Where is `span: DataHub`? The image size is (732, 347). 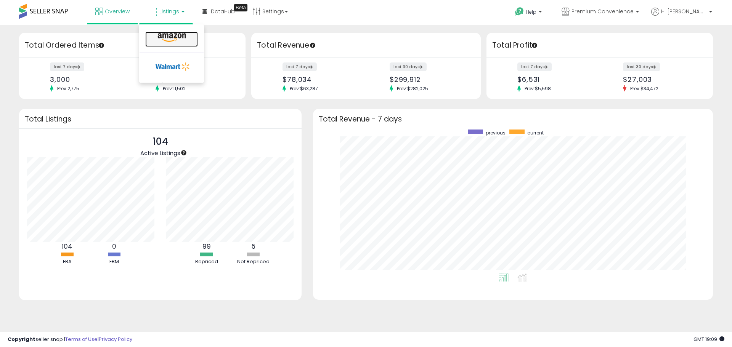
span: DataHub is located at coordinates (223, 11).